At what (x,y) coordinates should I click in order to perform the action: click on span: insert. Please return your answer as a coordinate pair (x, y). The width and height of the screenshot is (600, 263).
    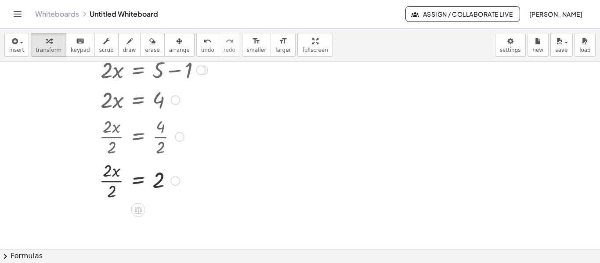
    Looking at the image, I should click on (17, 50).